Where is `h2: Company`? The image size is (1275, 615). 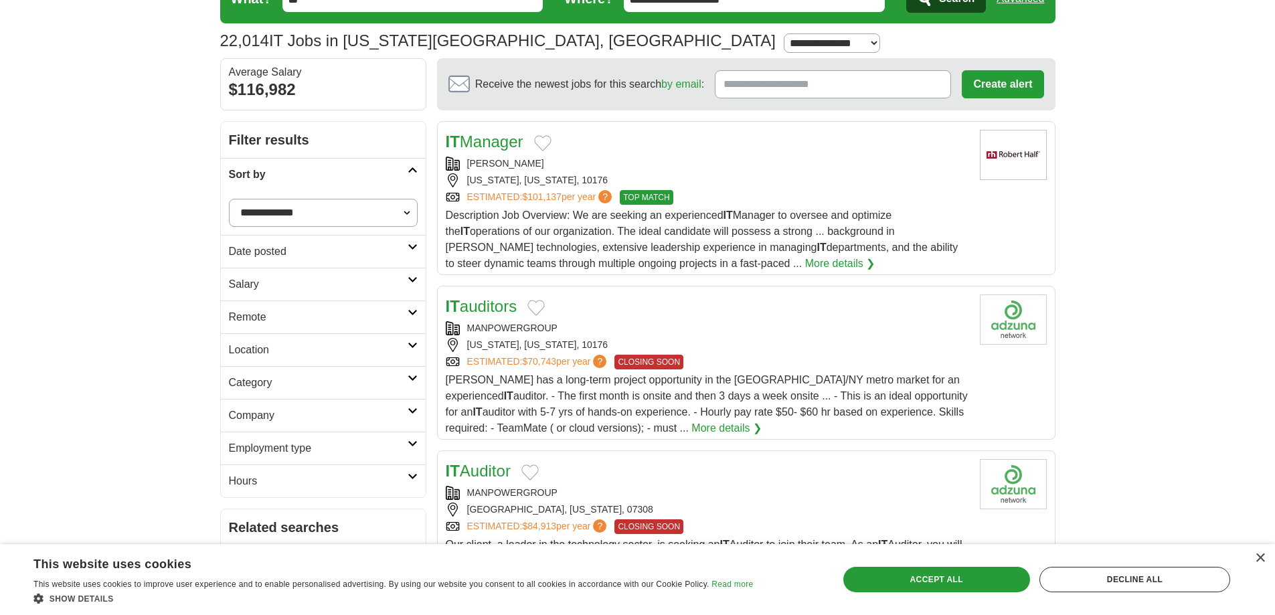 h2: Company is located at coordinates (318, 416).